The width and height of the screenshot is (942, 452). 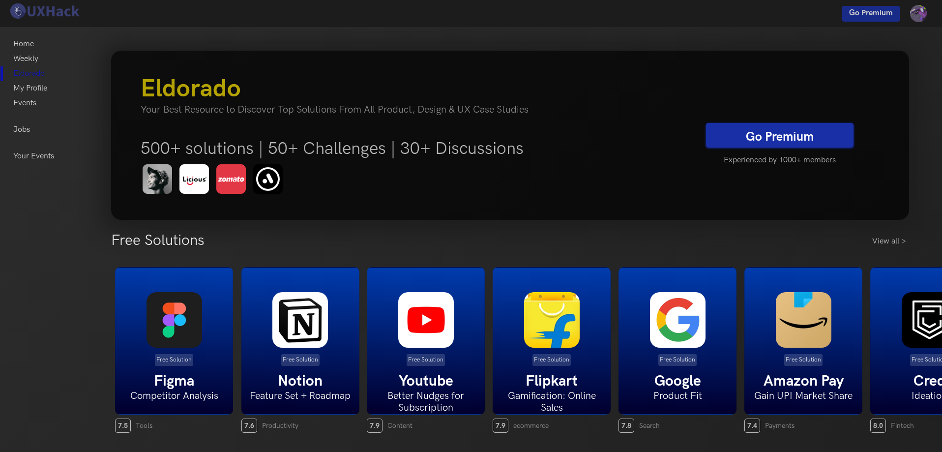 What do you see at coordinates (627, 425) in the screenshot?
I see `span: 7.8` at bounding box center [627, 425].